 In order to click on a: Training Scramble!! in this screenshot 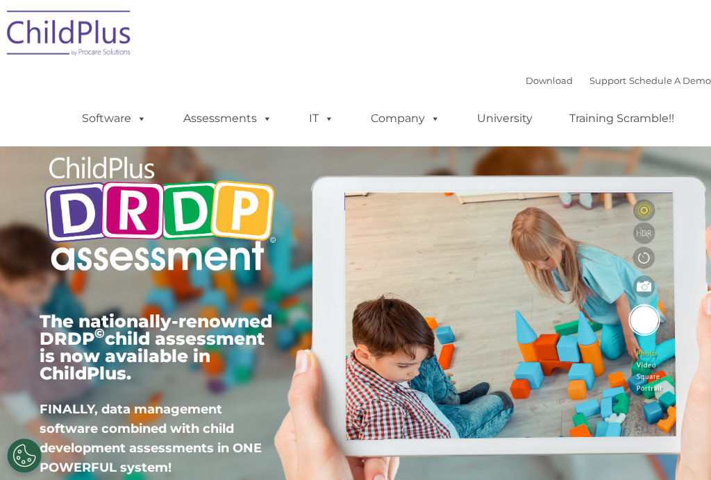, I will do `click(621, 119)`.